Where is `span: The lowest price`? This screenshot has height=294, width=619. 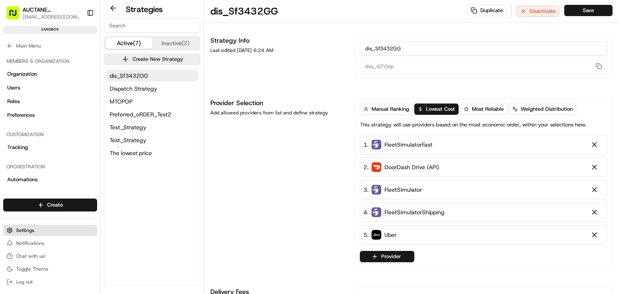 span: The lowest price is located at coordinates (131, 153).